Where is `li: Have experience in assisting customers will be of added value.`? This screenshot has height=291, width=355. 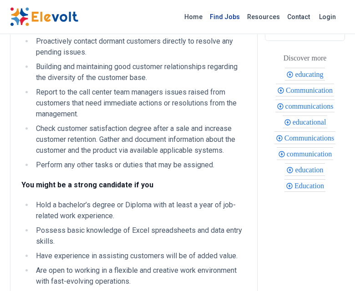
li: Have experience in assisting customers will be of added value. is located at coordinates (140, 256).